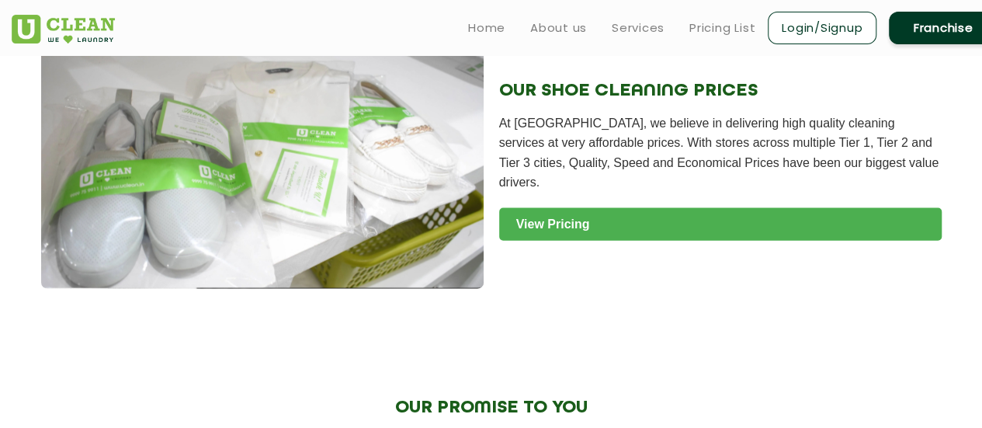  Describe the element at coordinates (558, 28) in the screenshot. I see `a: About us` at that location.